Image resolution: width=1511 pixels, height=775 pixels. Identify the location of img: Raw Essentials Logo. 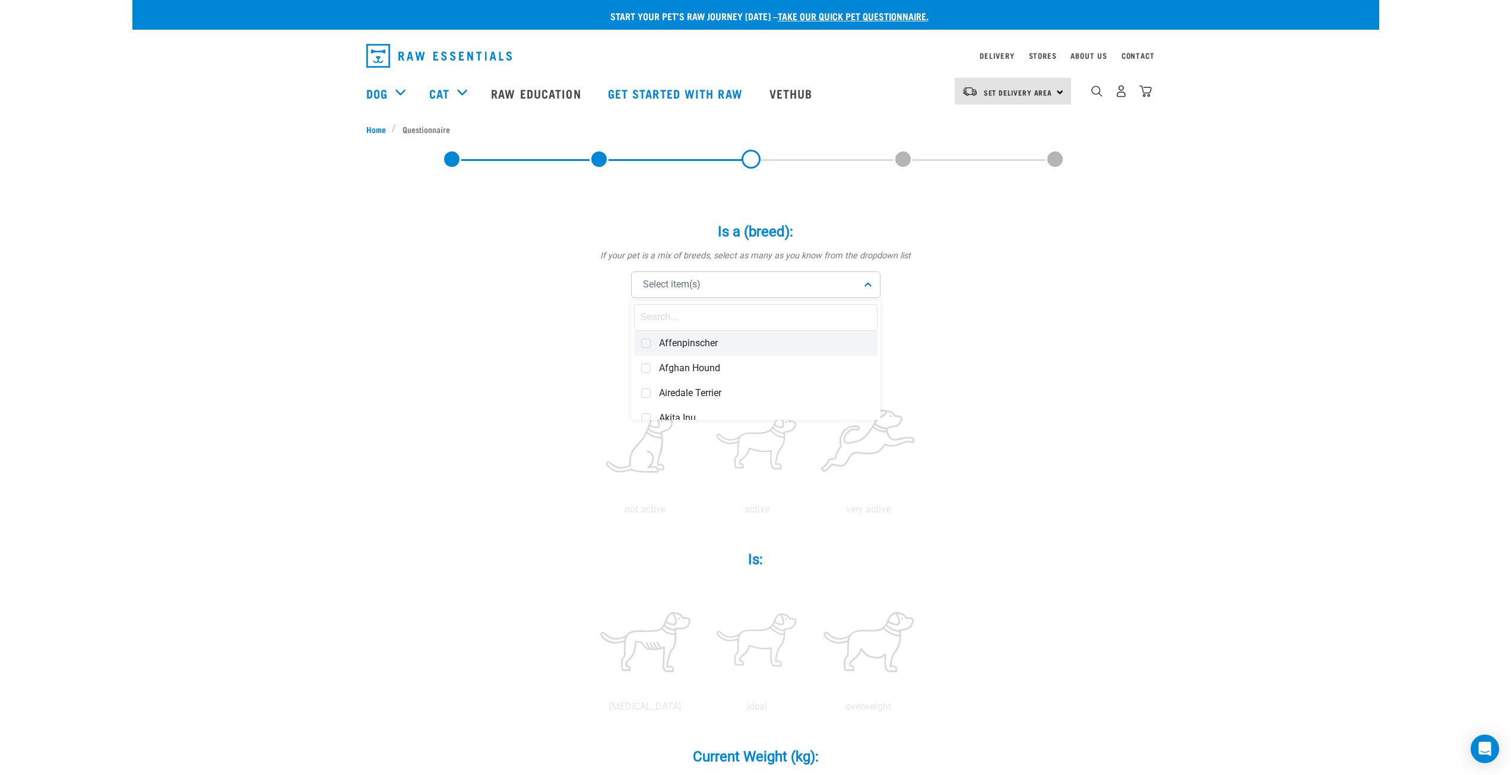
(439, 56).